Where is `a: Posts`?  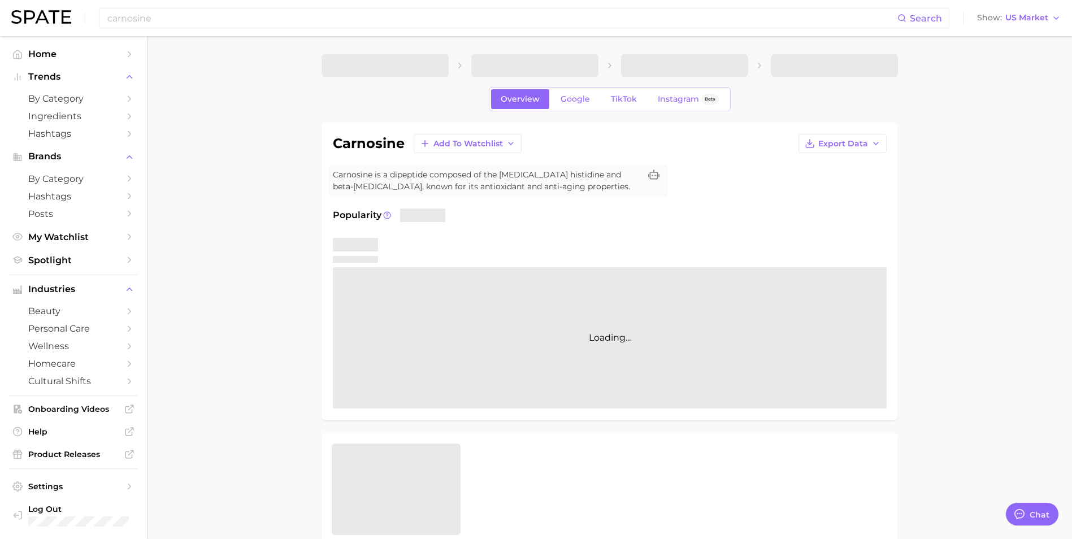
a: Posts is located at coordinates (73, 214).